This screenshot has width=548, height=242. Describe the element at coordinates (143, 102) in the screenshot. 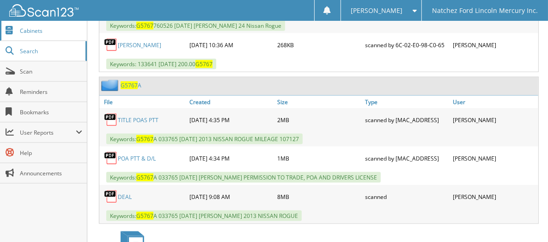

I see `a: File` at that location.